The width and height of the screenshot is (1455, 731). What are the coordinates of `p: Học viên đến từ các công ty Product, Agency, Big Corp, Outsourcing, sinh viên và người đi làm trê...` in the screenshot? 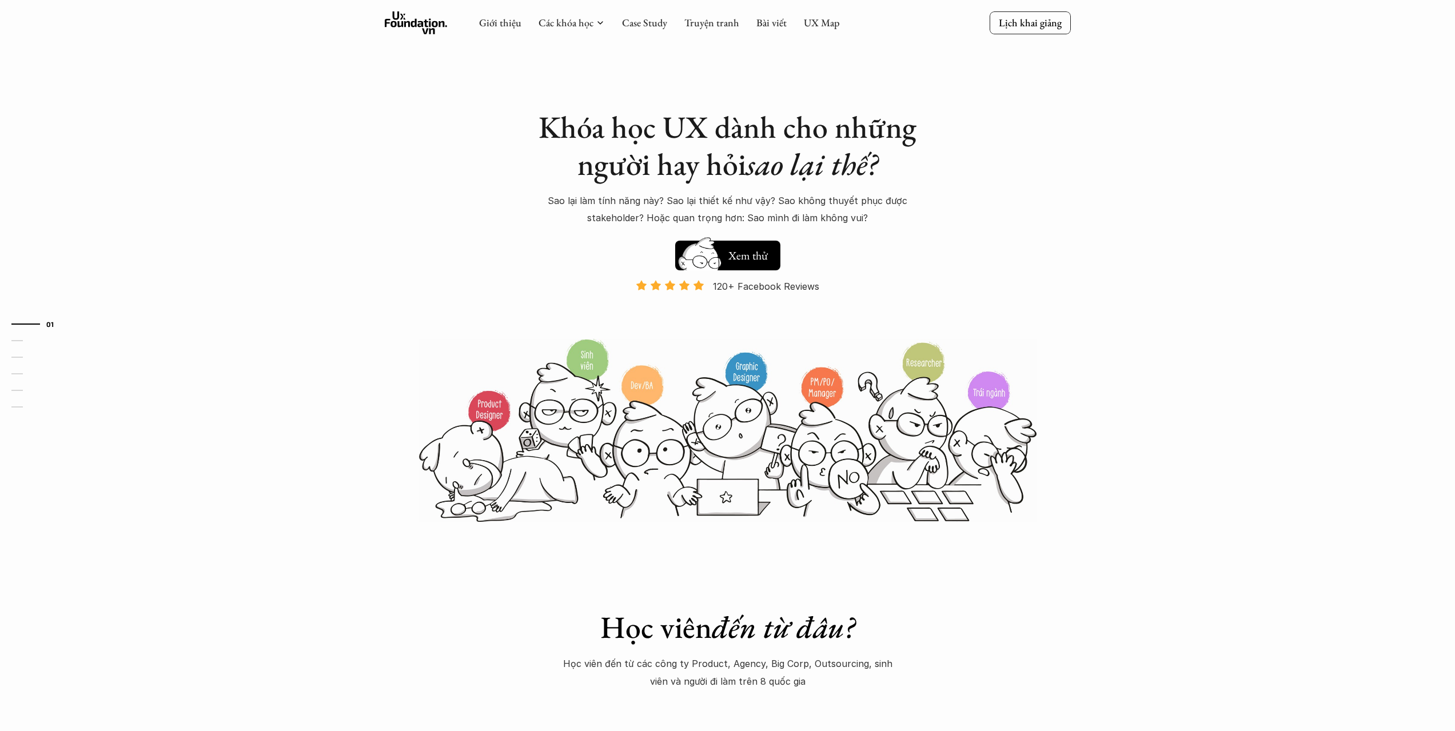 It's located at (728, 672).